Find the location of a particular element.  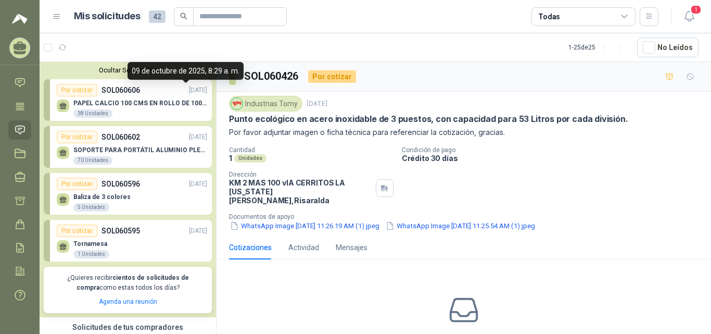

h1: Mis solicitudes is located at coordinates (107, 16).